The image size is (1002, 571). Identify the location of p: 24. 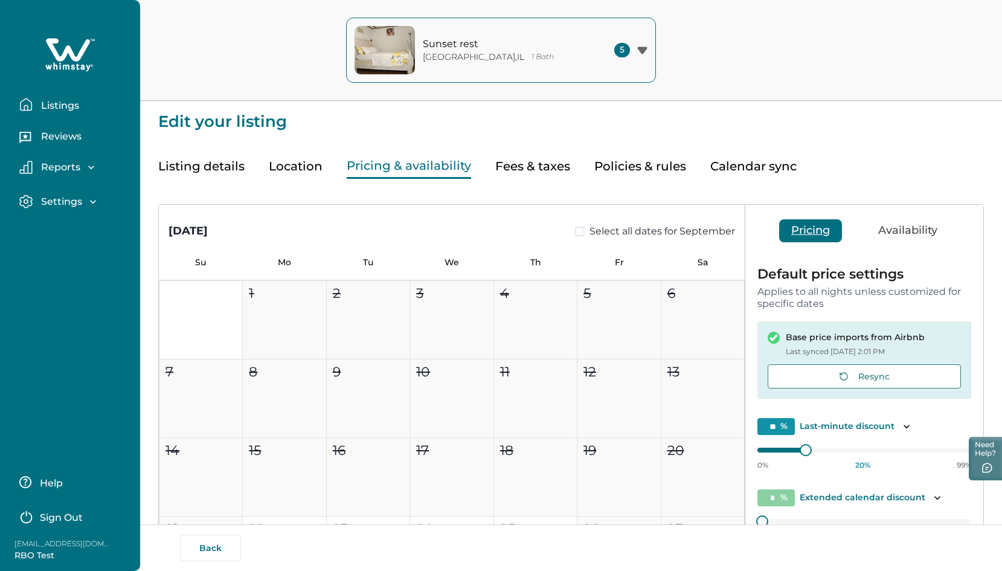
(424, 528).